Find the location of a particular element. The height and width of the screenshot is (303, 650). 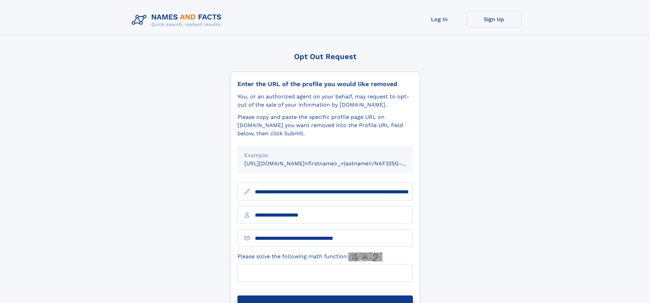

img: Logo Names and Facts is located at coordinates (178, 20).